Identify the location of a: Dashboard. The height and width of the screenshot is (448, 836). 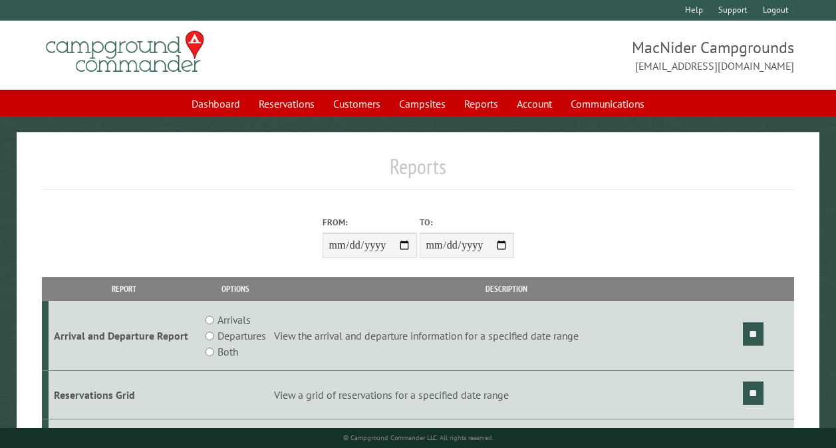
(215, 104).